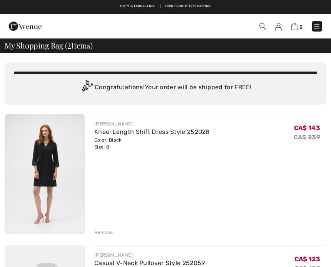 Image resolution: width=331 pixels, height=267 pixels. I want to click on span: My Shopping Bag ( Items), so click(49, 45).